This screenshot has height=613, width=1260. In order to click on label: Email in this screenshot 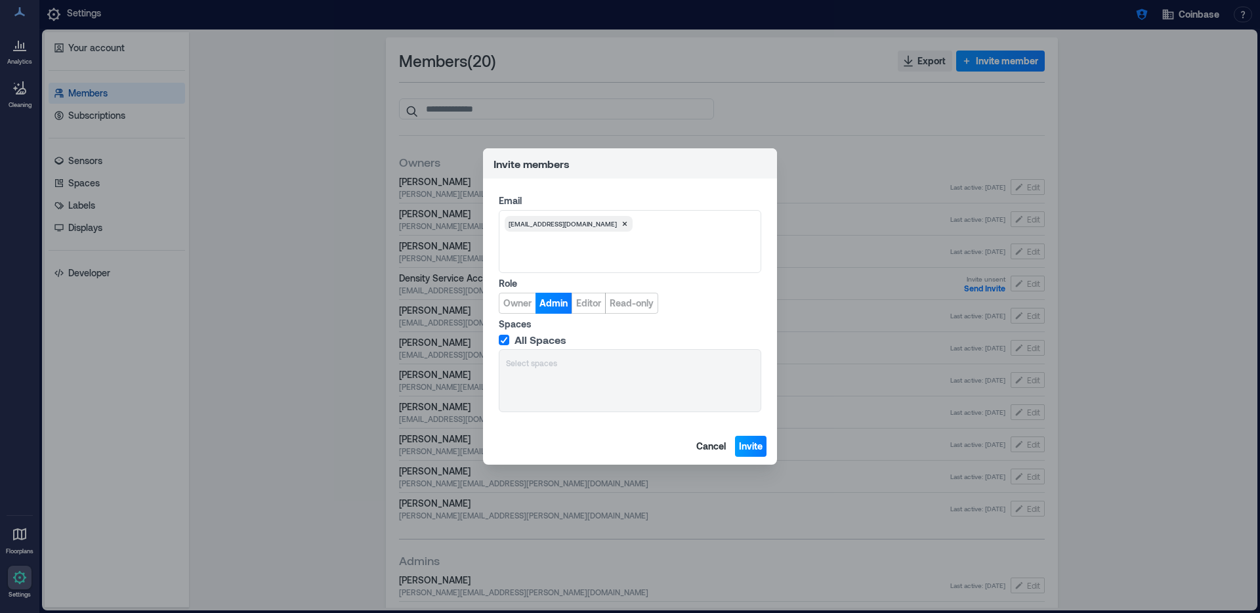, I will do `click(629, 201)`.